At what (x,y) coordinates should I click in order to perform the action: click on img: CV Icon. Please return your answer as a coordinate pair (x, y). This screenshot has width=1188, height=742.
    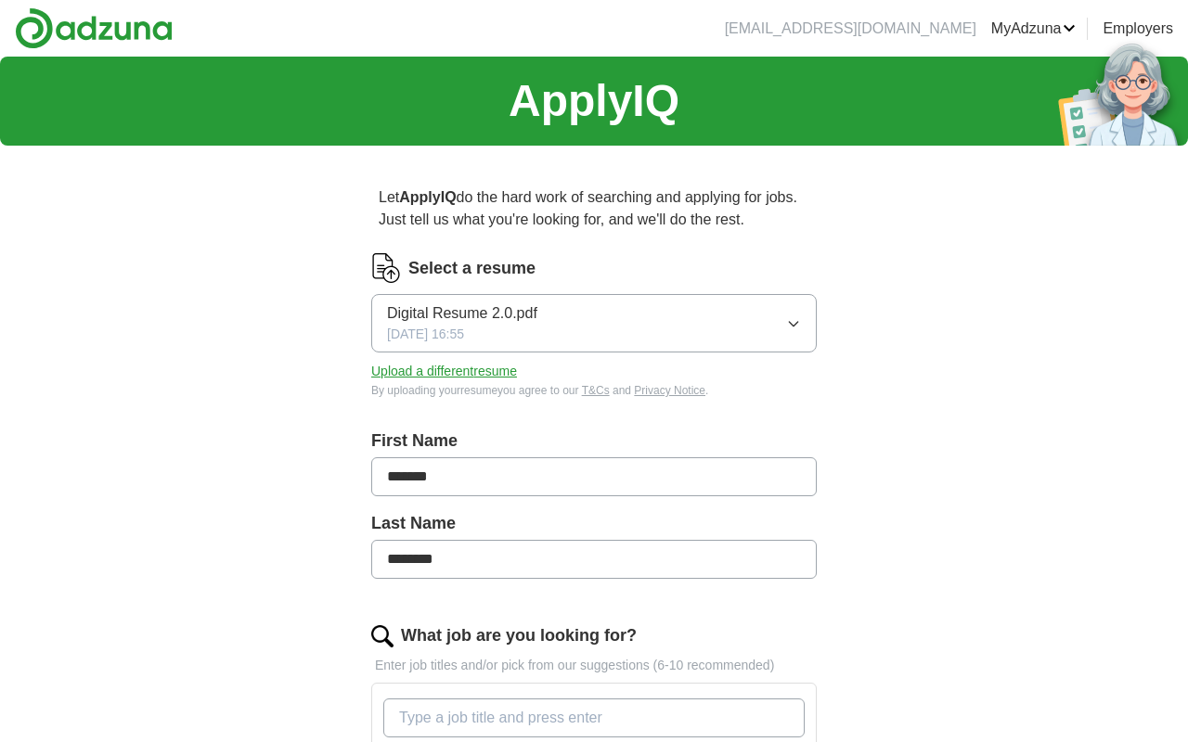
    Looking at the image, I should click on (386, 268).